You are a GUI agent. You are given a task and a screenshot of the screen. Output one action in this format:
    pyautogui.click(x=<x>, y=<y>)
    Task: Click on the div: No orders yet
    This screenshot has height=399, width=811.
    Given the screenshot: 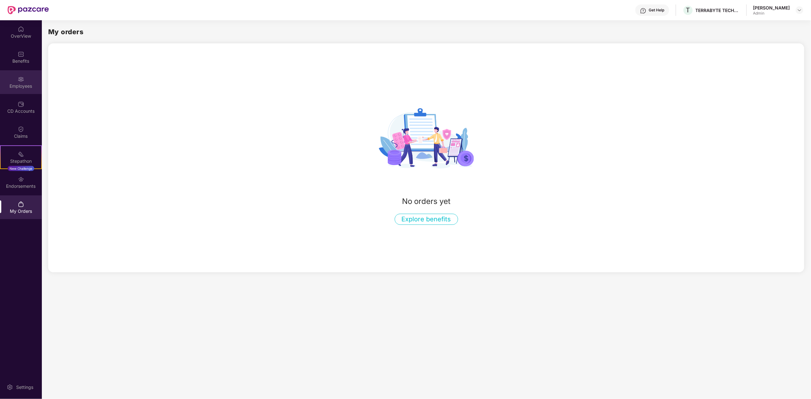 What is the action you would take?
    pyautogui.click(x=426, y=202)
    